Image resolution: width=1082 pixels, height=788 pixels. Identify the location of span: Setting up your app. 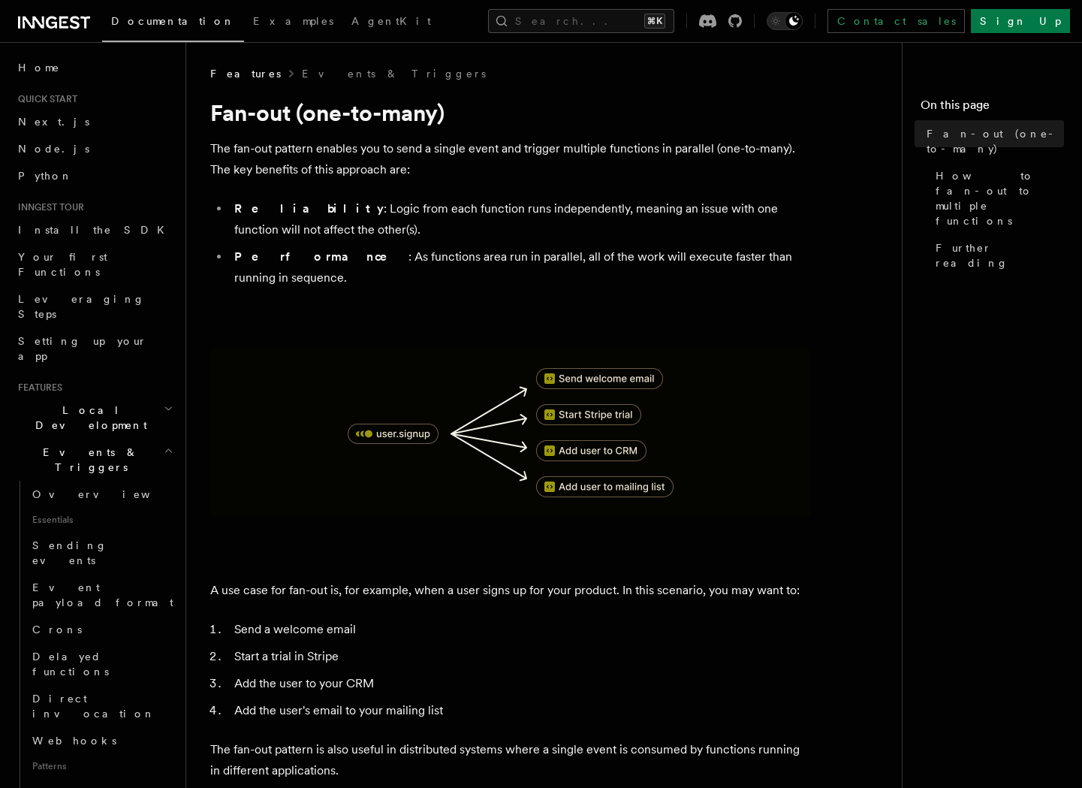
(83, 348).